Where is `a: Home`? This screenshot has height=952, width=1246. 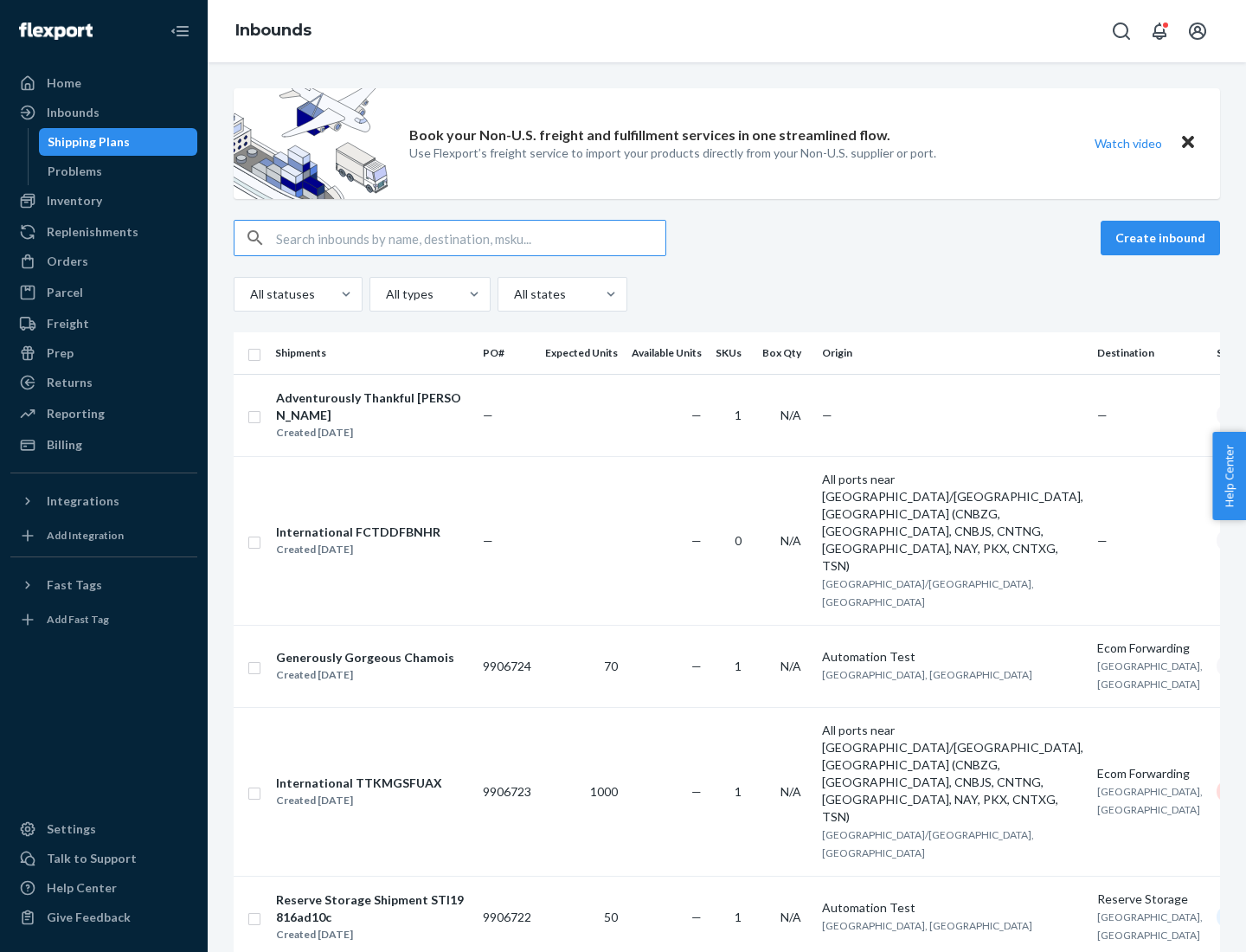 a: Home is located at coordinates (104, 83).